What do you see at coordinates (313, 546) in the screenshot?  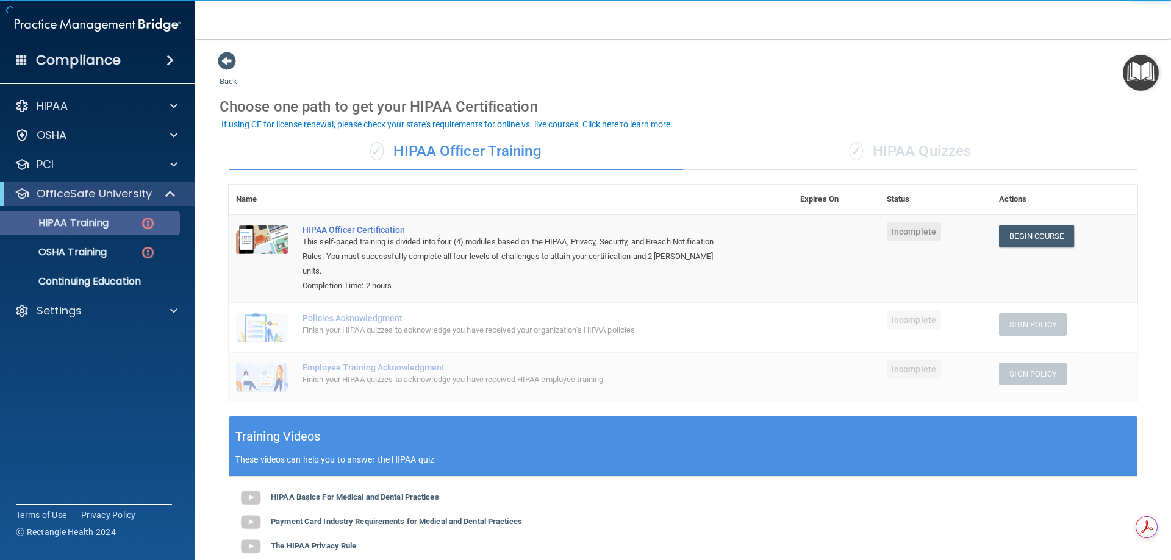 I see `b: The HIPAA Privacy Rule` at bounding box center [313, 546].